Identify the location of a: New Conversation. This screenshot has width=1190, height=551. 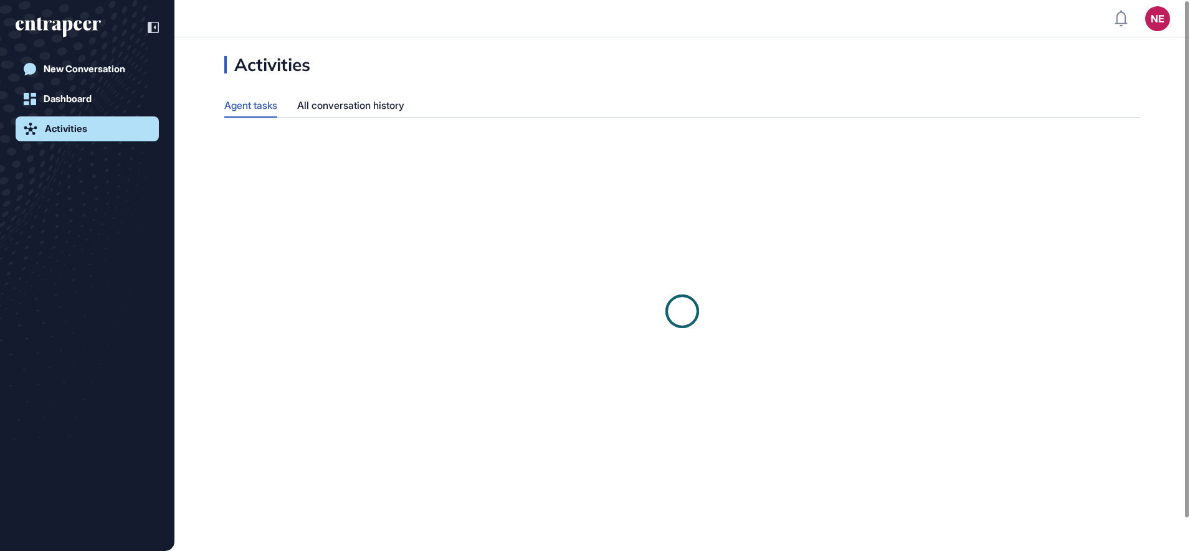
(87, 69).